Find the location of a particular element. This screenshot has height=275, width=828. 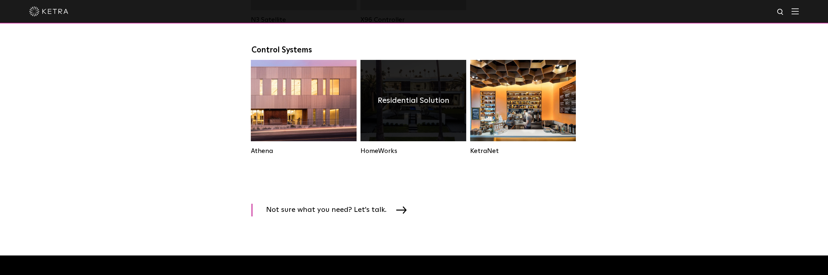

a: KetraNet Legacy System is located at coordinates (523, 107).